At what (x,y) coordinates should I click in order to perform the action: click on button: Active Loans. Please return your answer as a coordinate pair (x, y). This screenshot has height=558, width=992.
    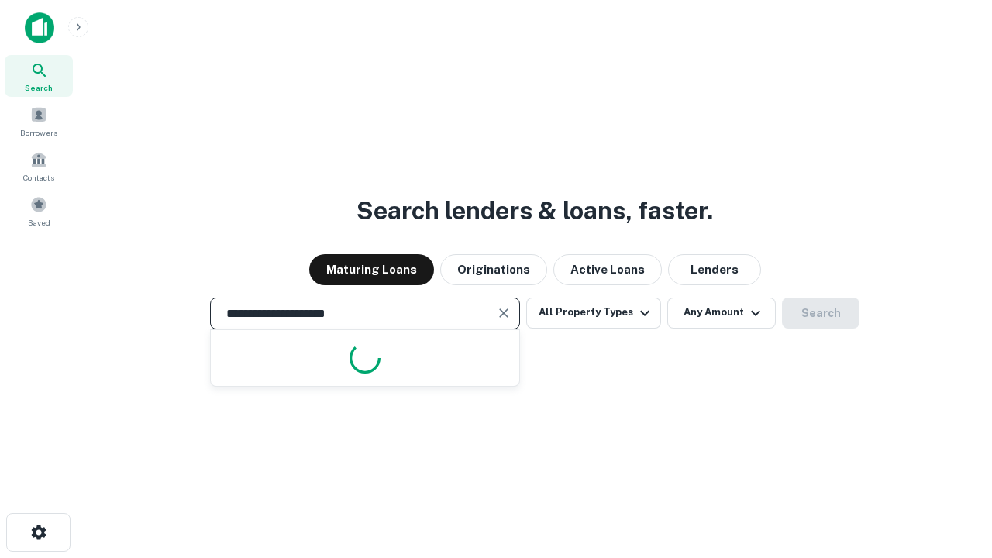
    Looking at the image, I should click on (607, 270).